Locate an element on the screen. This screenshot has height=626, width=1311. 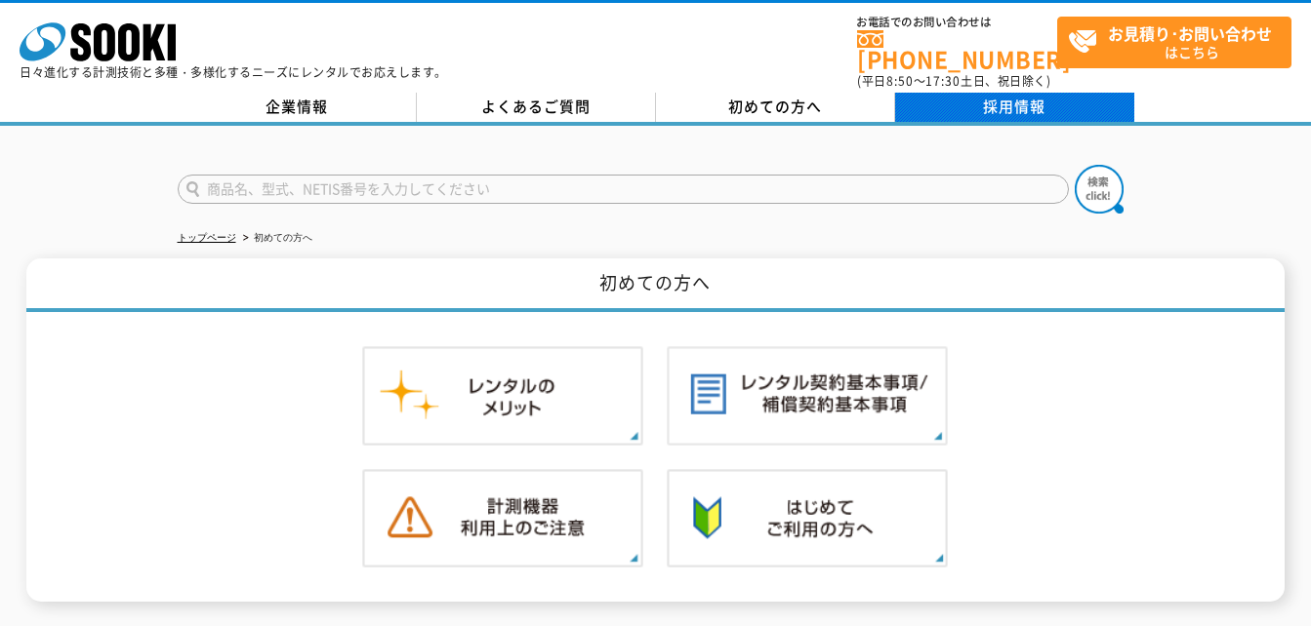
span: 初めての方へ is located at coordinates (775, 106).